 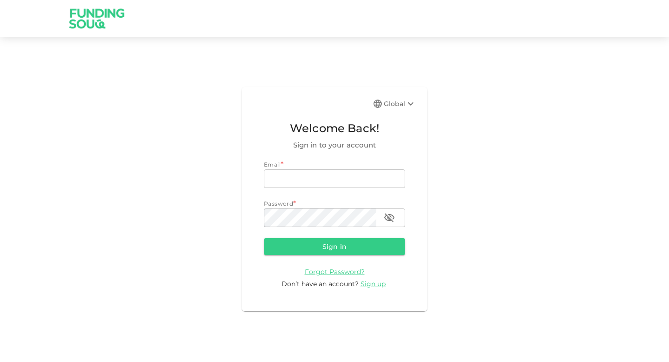 What do you see at coordinates (335, 271) in the screenshot?
I see `span: Forgot Password?` at bounding box center [335, 271].